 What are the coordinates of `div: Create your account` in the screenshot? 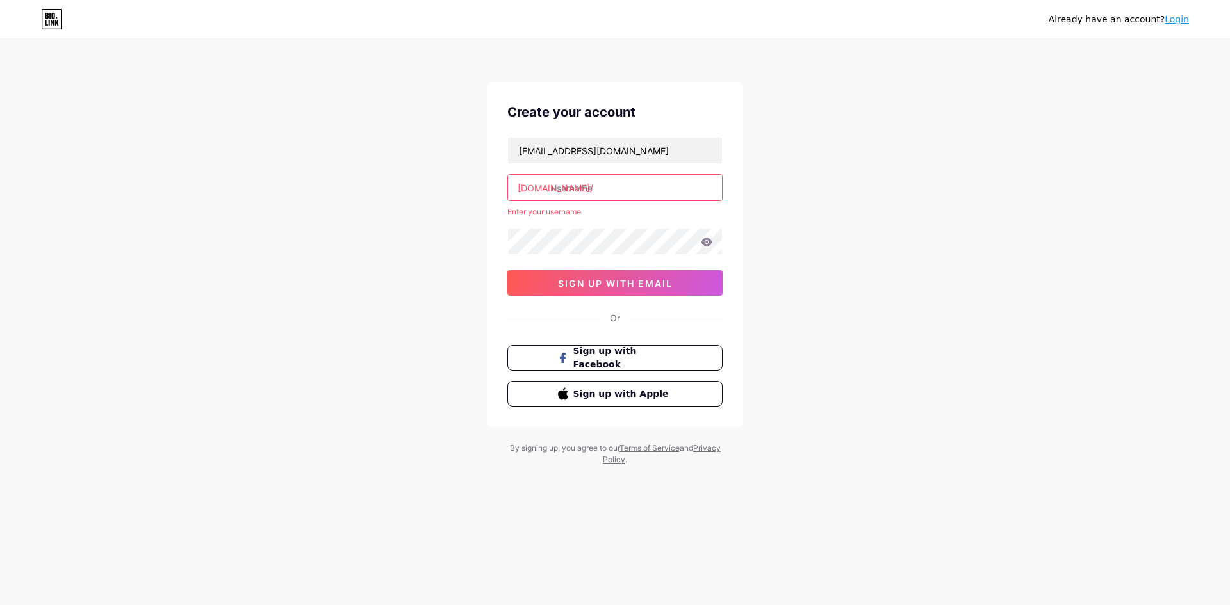 It's located at (615, 112).